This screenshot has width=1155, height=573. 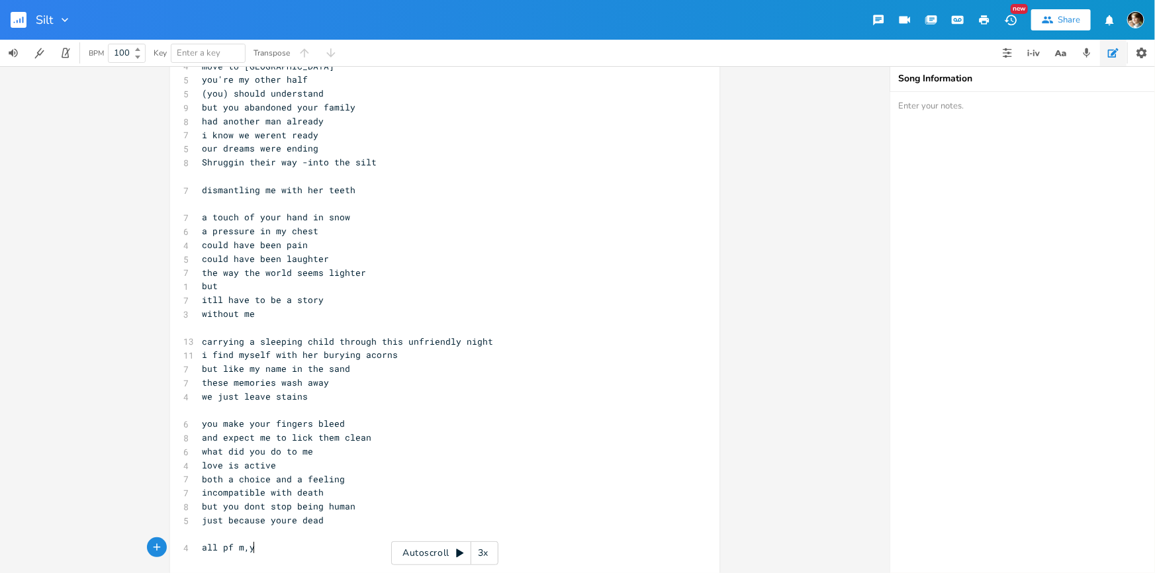 What do you see at coordinates (210, 286) in the screenshot?
I see `span: but` at bounding box center [210, 286].